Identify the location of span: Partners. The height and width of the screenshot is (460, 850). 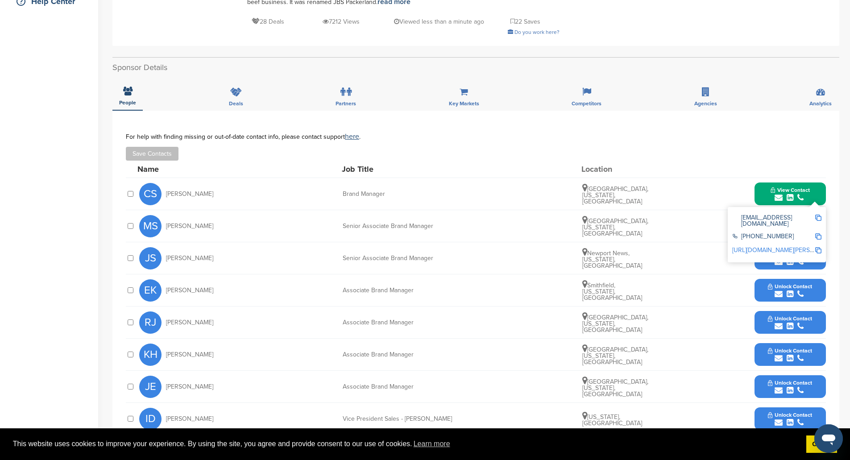
(346, 104).